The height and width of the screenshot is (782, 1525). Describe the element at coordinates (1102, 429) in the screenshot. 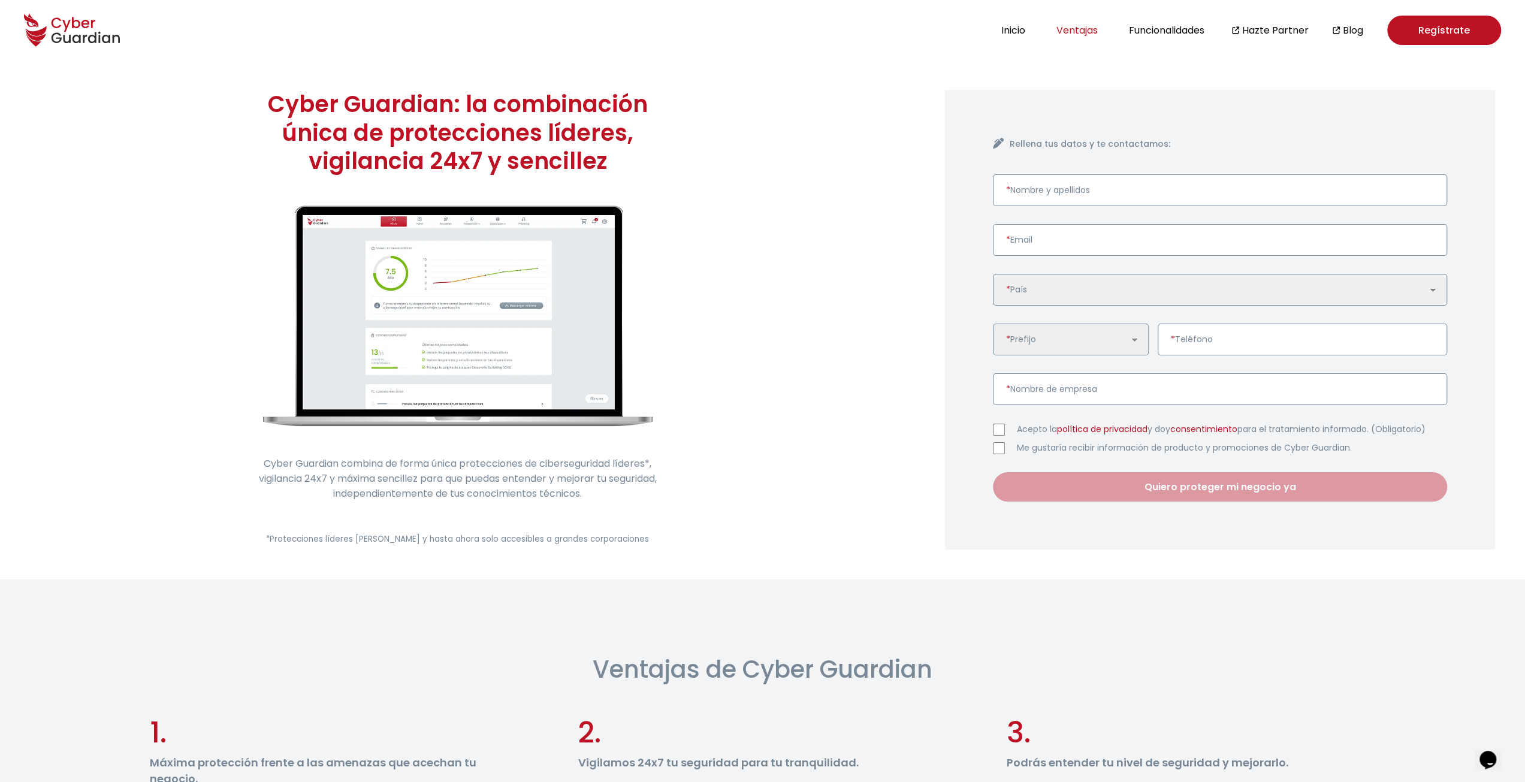

I see `a: política de privacidad` at that location.